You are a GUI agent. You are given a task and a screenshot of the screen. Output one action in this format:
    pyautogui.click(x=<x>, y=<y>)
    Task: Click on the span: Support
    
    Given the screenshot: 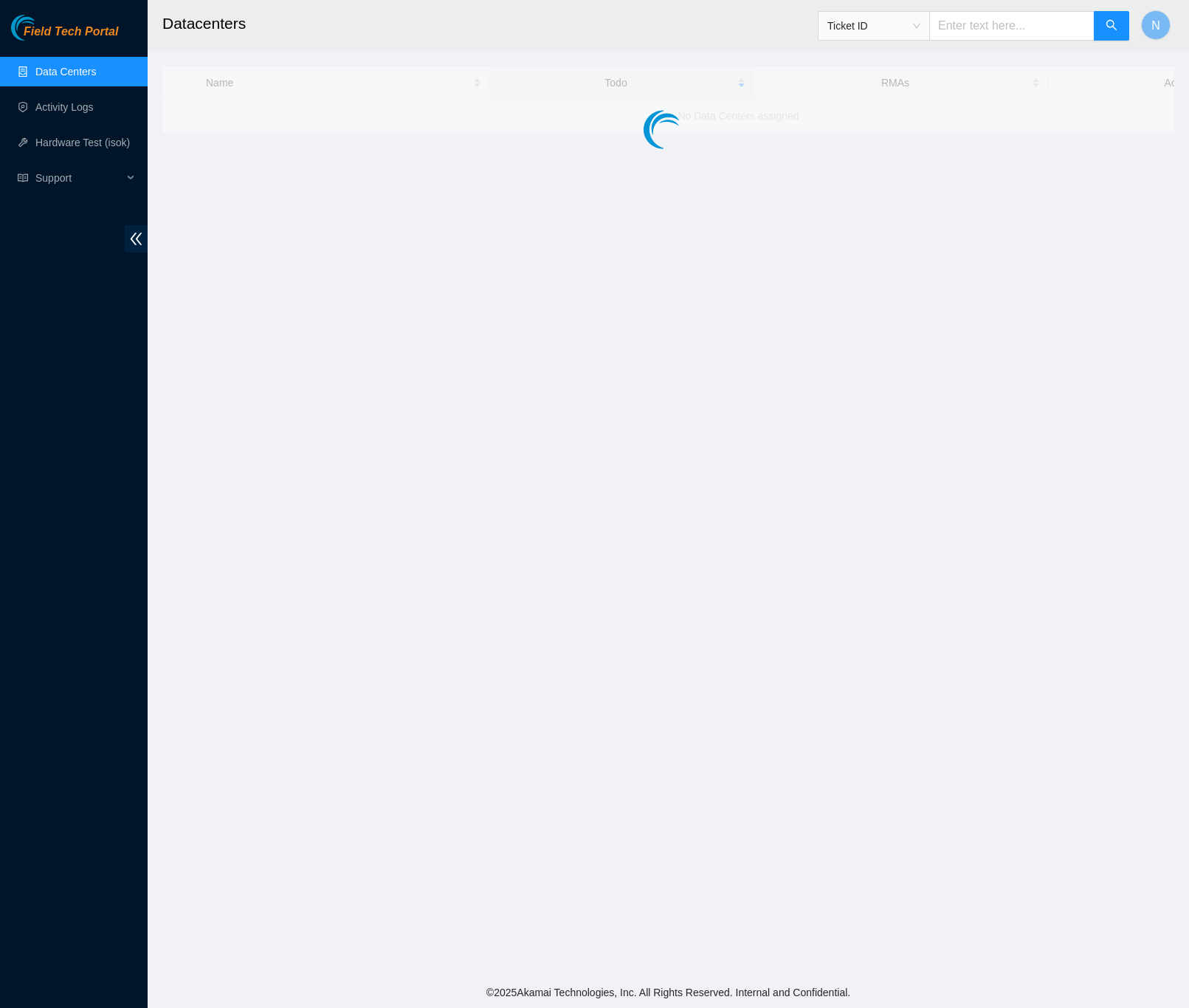 What is the action you would take?
    pyautogui.click(x=79, y=178)
    